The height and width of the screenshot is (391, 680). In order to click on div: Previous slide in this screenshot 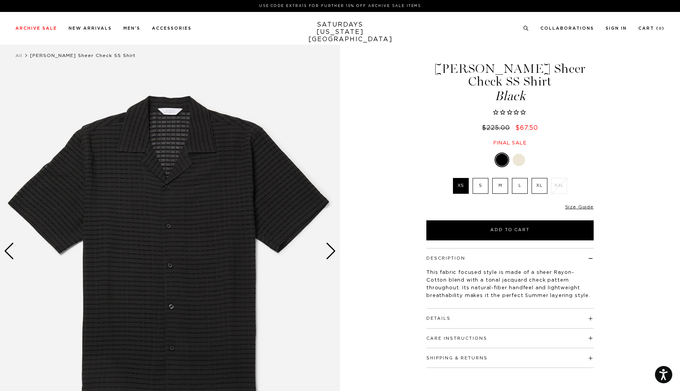, I will do `click(9, 251)`.